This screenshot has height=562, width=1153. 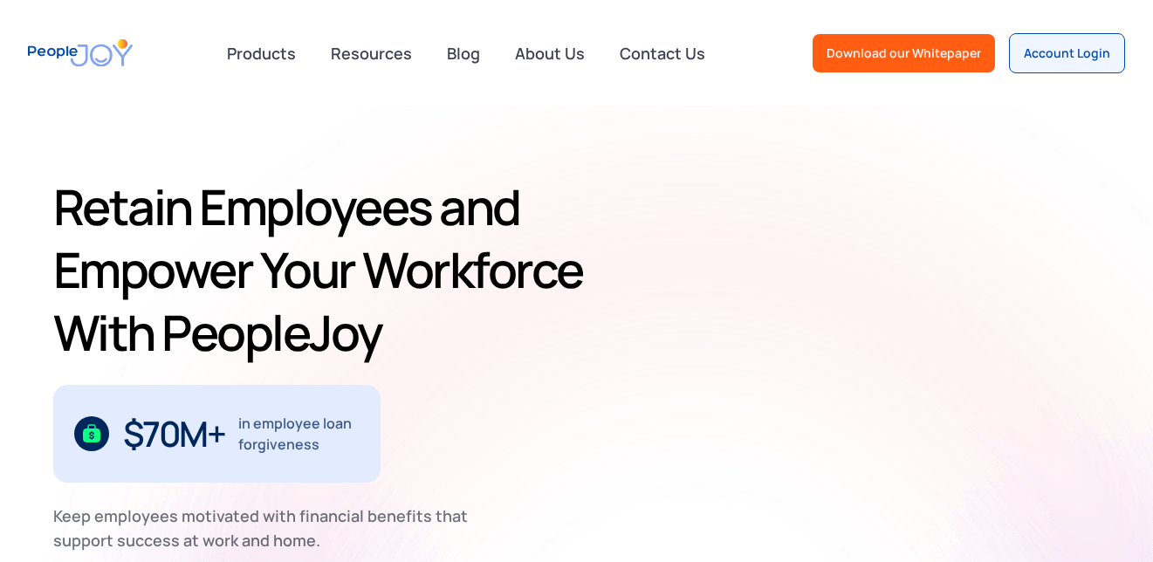 What do you see at coordinates (463, 53) in the screenshot?
I see `a: Blog` at bounding box center [463, 53].